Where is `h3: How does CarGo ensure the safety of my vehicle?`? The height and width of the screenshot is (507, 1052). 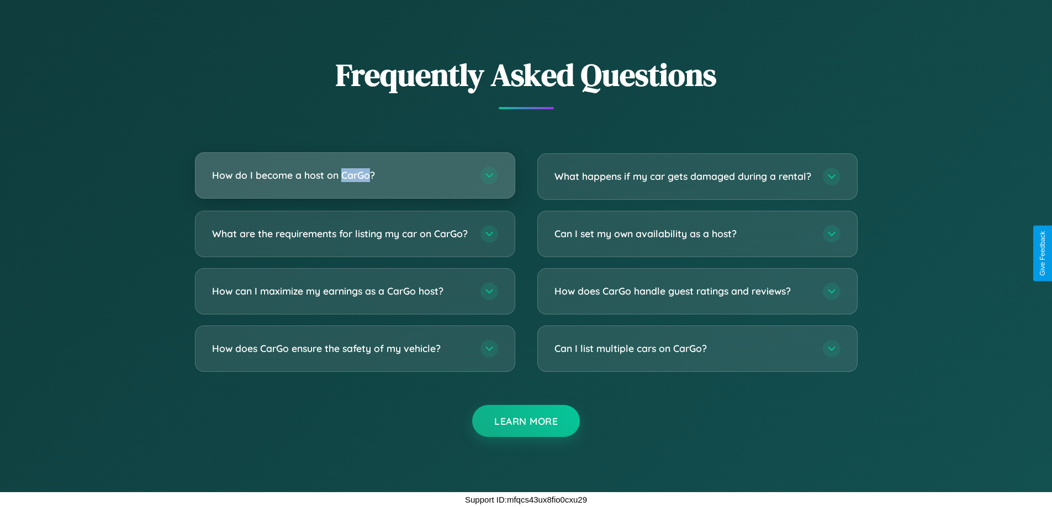
h3: How does CarGo ensure the safety of my vehicle? is located at coordinates (341, 348).